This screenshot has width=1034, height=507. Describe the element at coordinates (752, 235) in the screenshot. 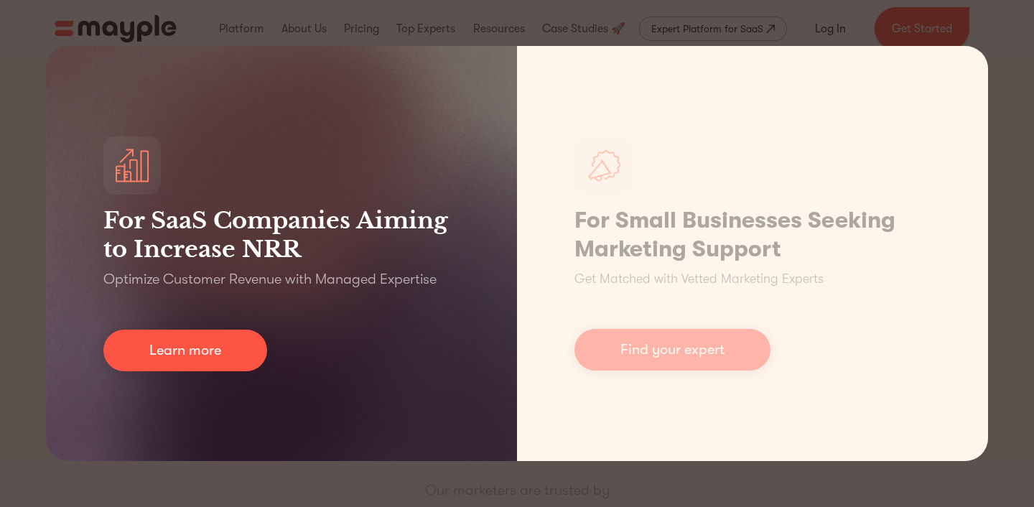

I see `h1: For Small Businesses Seeking Marketing Support` at that location.